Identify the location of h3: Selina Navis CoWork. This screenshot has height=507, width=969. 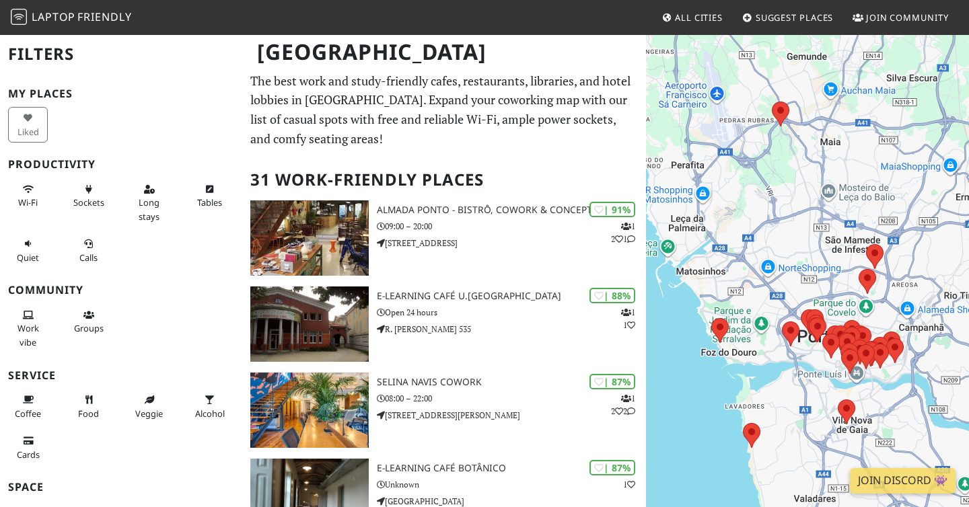
(511, 382).